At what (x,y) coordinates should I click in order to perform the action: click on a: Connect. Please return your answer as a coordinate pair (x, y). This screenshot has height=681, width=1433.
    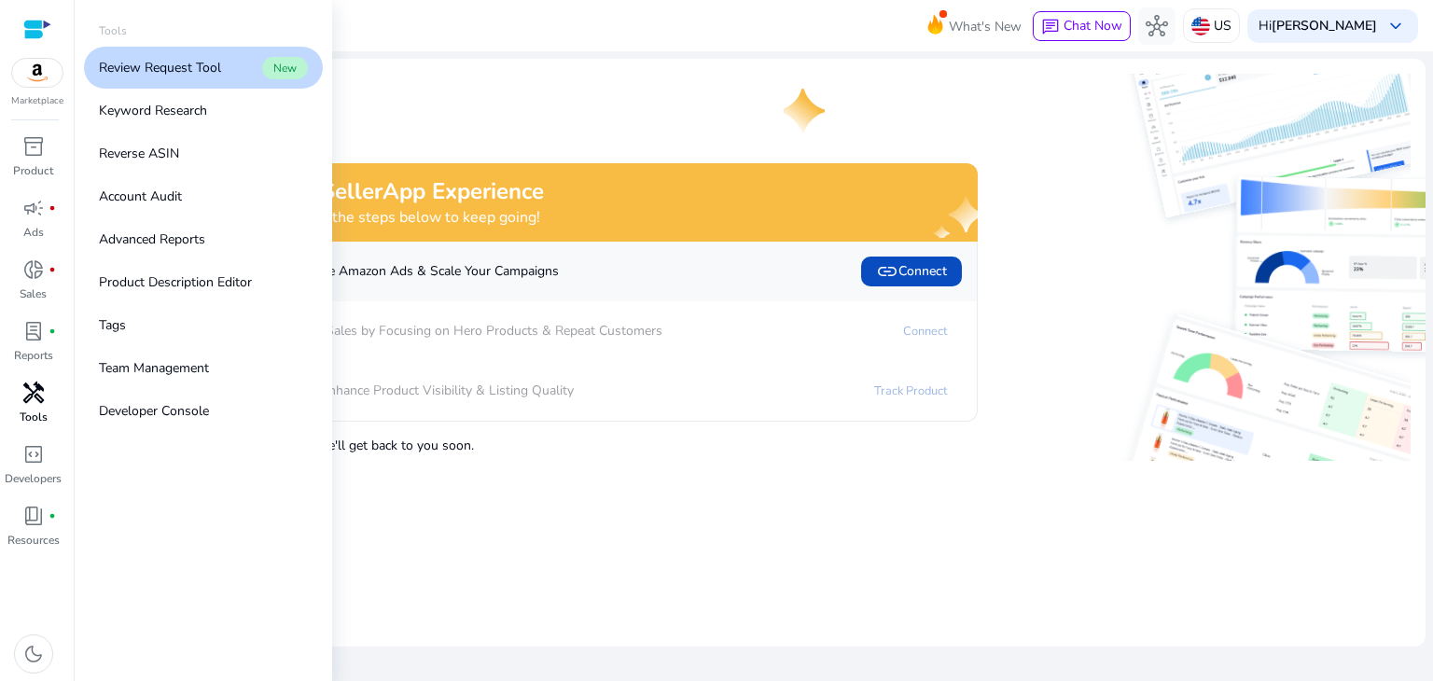
    Looking at the image, I should click on (924, 331).